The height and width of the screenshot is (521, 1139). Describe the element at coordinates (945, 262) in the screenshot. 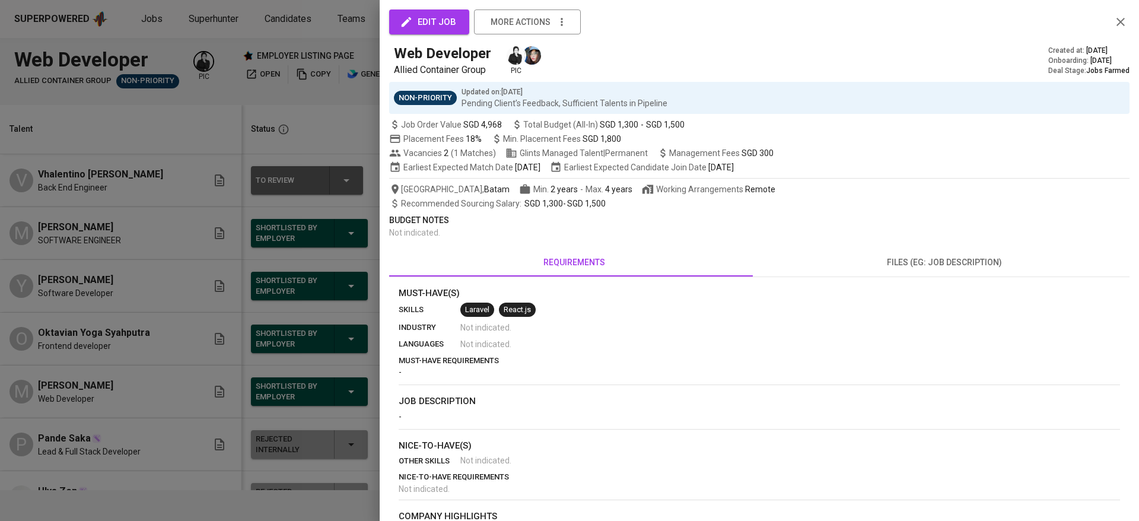

I see `span: files (eg: job description)` at that location.